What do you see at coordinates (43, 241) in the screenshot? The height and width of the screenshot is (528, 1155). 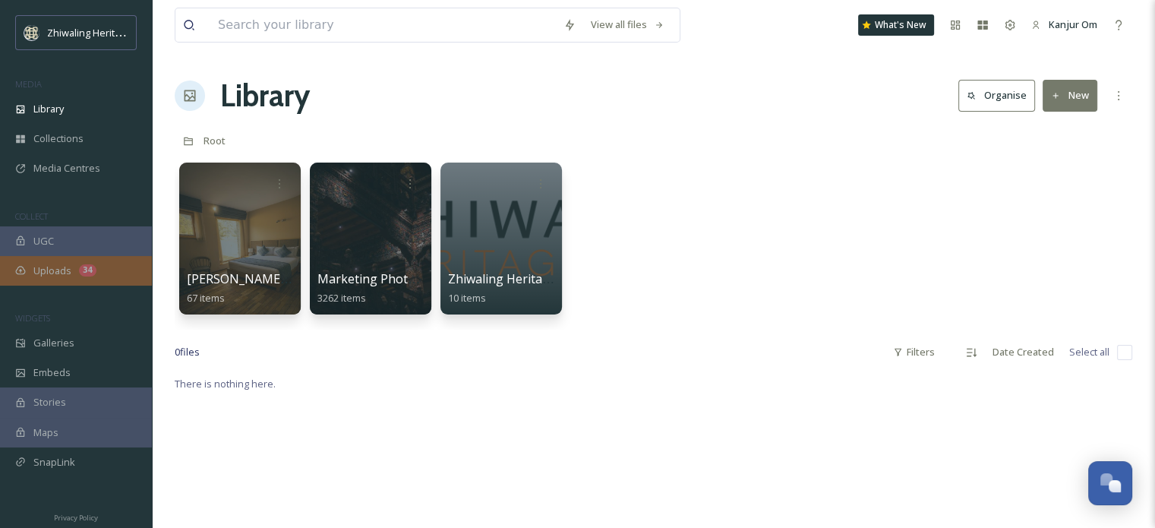 I see `span: UGC` at bounding box center [43, 241].